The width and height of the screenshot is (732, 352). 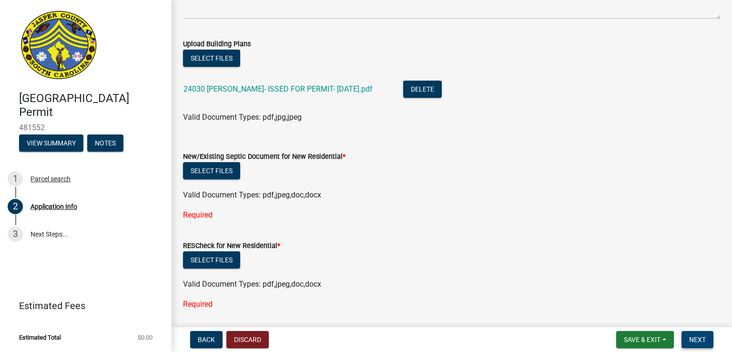 I want to click on div: 1, so click(x=15, y=179).